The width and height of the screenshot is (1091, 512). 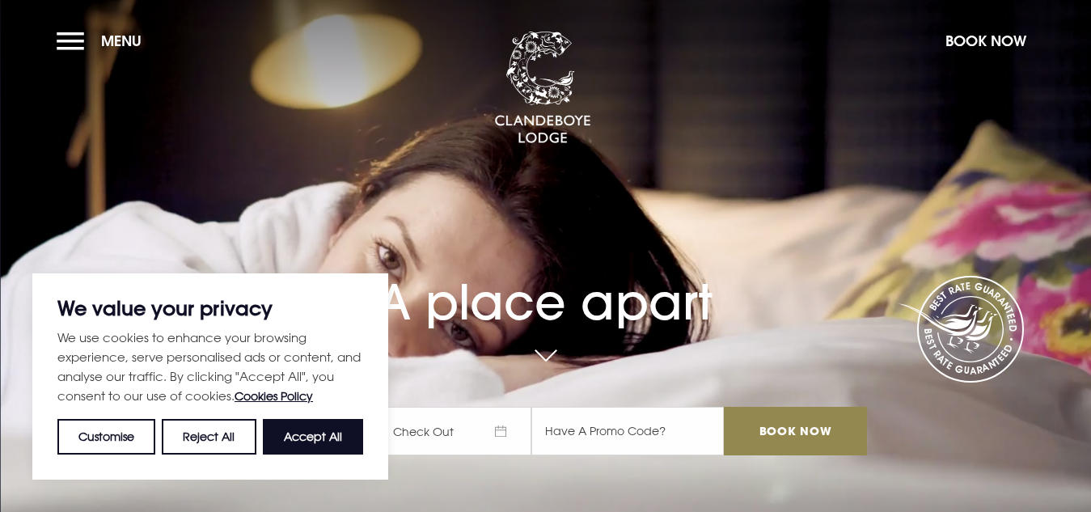 I want to click on span: Check Out, so click(x=454, y=431).